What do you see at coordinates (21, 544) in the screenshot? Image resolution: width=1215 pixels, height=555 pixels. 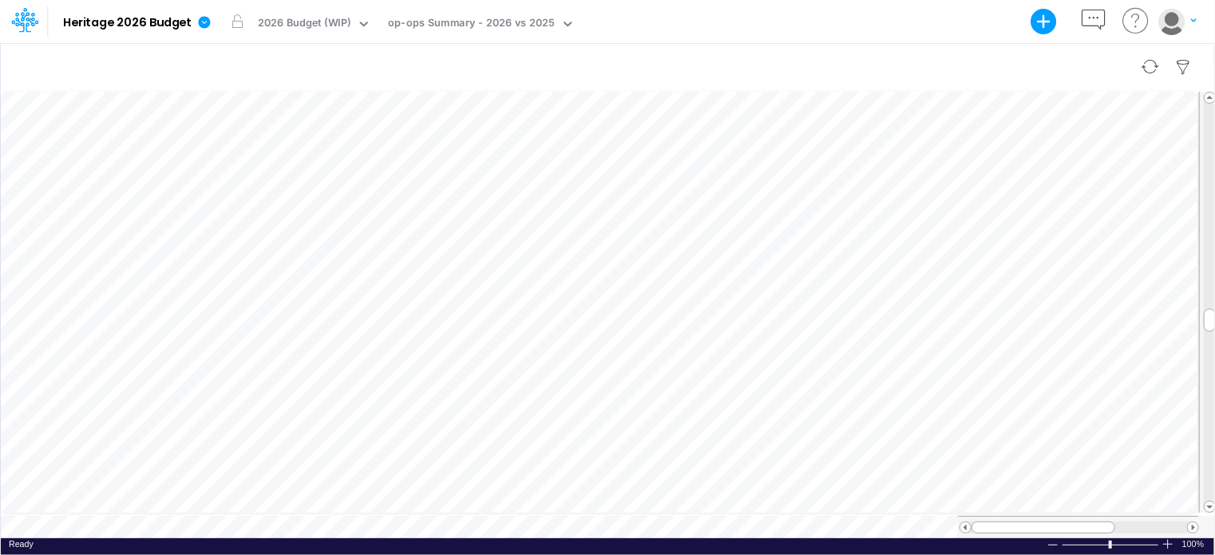 I see `div: In Ready mode` at bounding box center [21, 544].